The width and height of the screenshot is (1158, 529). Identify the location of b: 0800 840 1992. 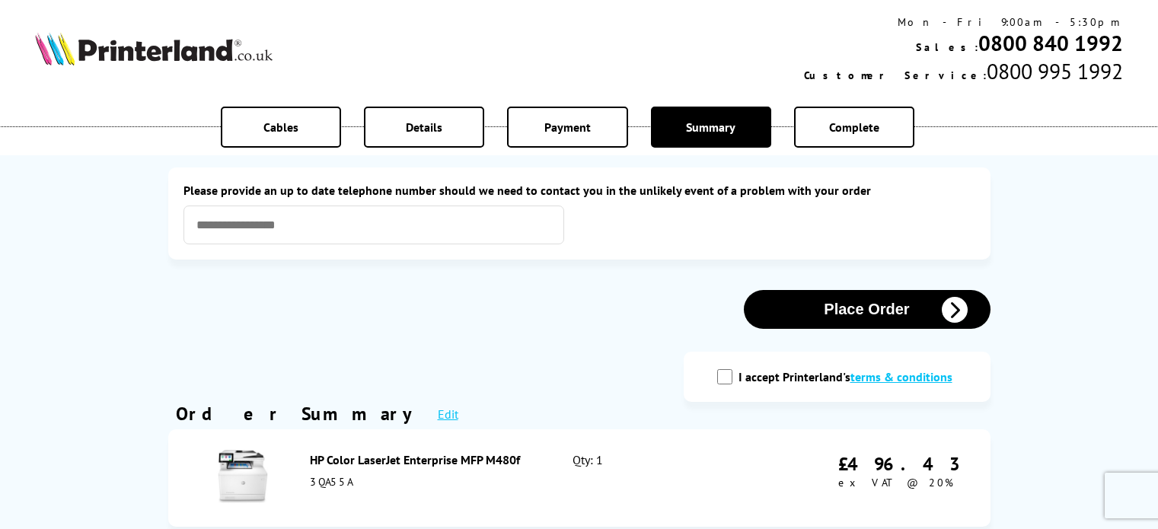
(1051, 43).